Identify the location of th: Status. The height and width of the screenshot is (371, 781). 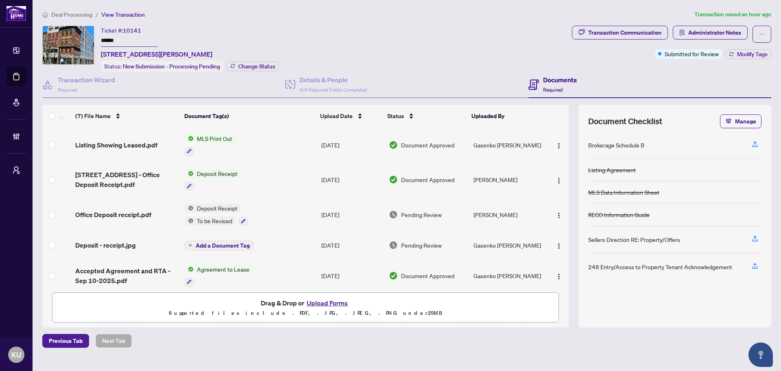
(426, 116).